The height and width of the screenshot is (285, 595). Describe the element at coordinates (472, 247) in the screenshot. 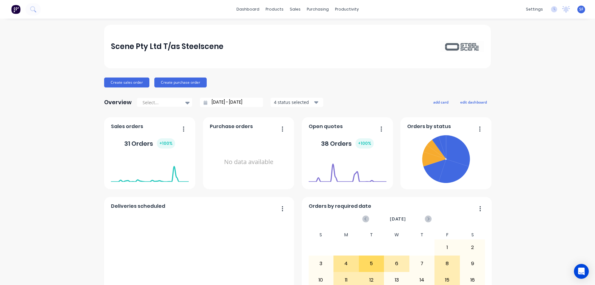

I see `div: 2` at that location.